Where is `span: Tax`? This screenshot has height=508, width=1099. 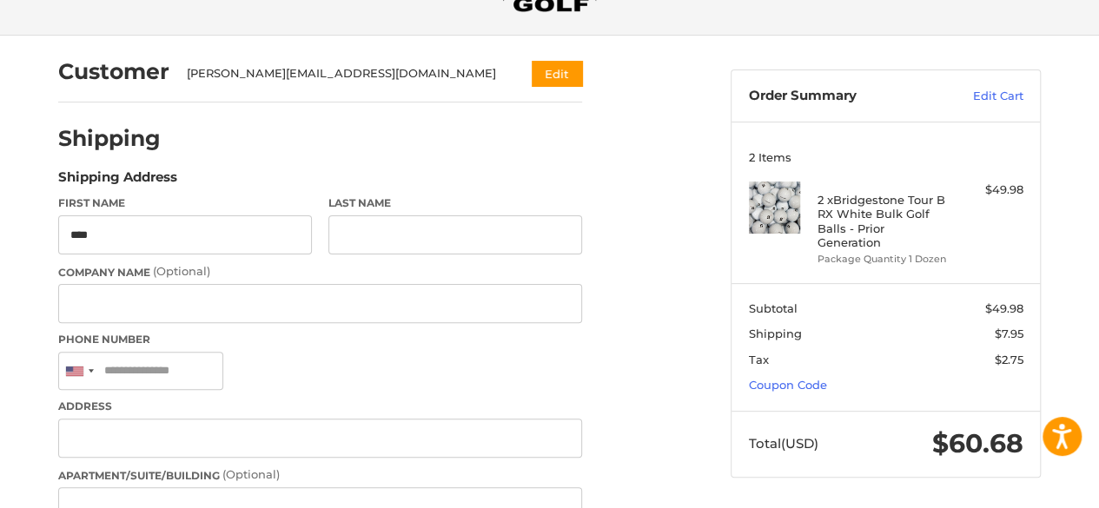 span: Tax is located at coordinates (759, 360).